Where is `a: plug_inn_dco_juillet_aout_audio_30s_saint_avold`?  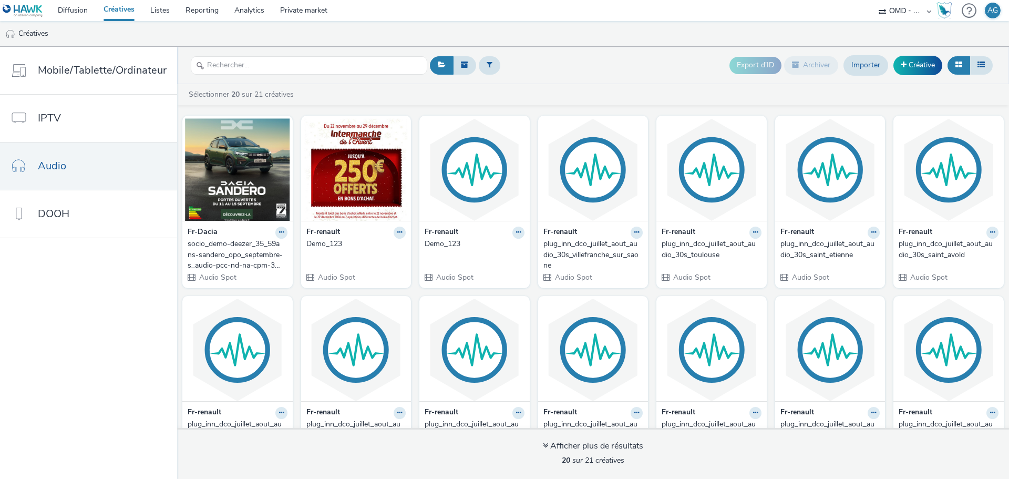 a: plug_inn_dco_juillet_aout_audio_30s_saint_avold is located at coordinates (949, 249).